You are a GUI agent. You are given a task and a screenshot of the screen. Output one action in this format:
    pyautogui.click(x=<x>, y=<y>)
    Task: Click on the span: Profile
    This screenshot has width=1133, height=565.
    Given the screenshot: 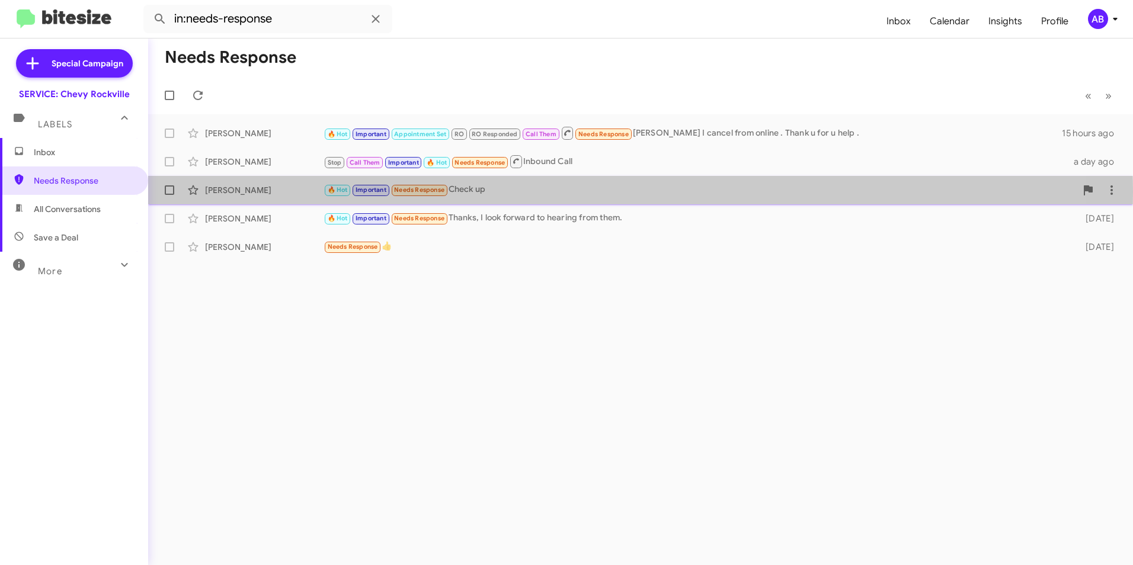 What is the action you would take?
    pyautogui.click(x=1055, y=21)
    